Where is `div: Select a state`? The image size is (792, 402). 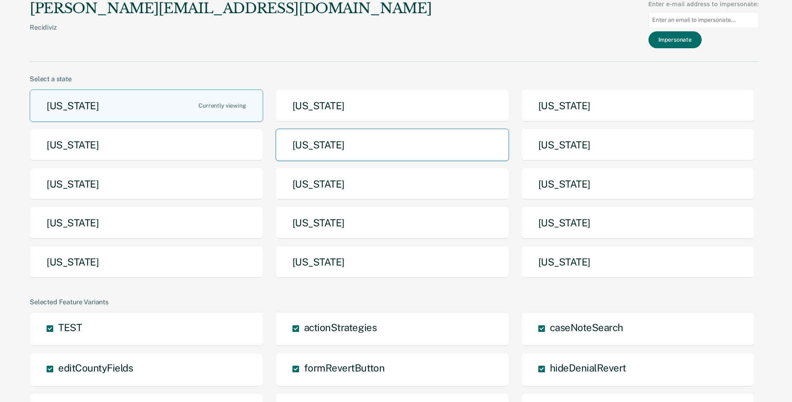 div: Select a state is located at coordinates (394, 79).